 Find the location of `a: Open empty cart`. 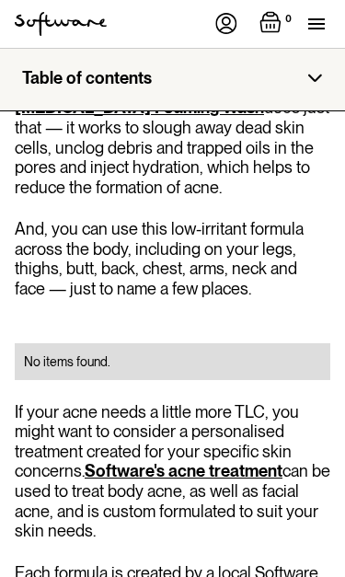

a: Open empty cart is located at coordinates (277, 24).